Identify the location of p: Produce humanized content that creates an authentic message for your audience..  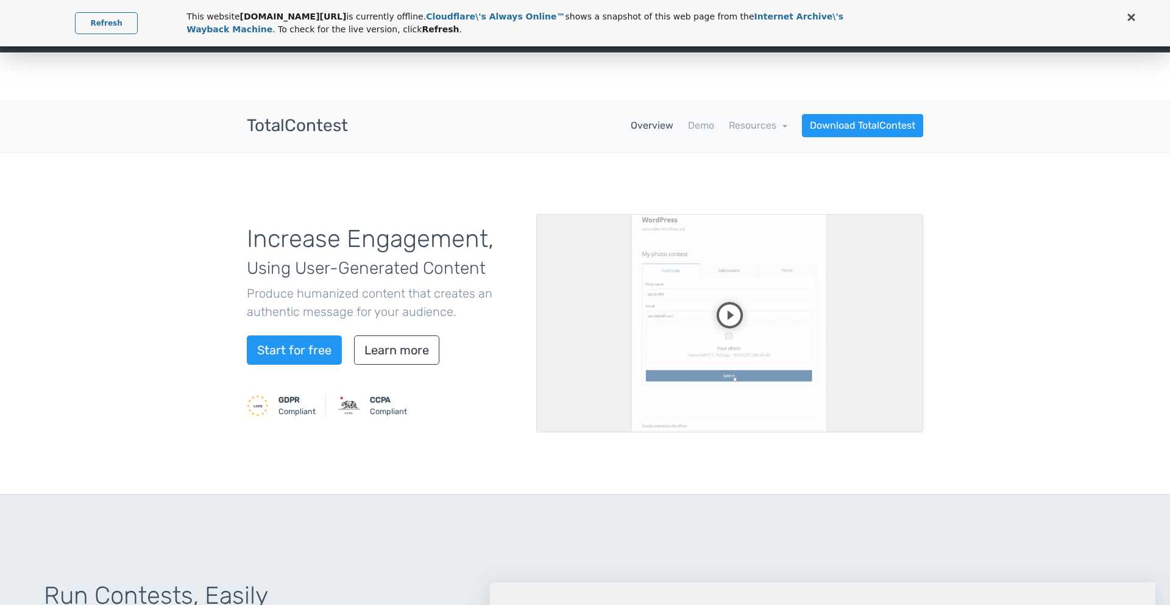
(382, 302).